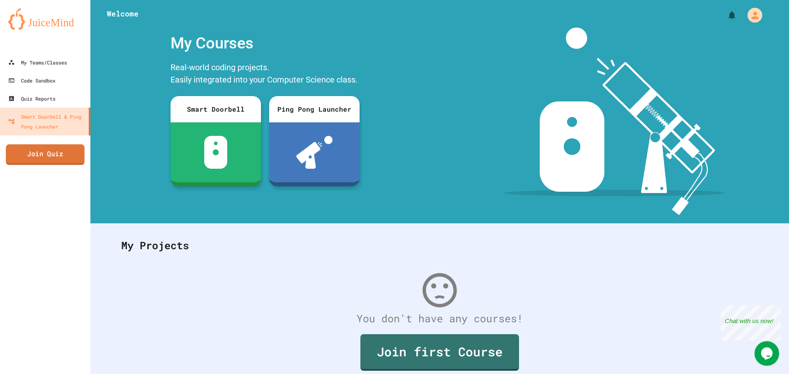 The width and height of the screenshot is (789, 374). What do you see at coordinates (440, 246) in the screenshot?
I see `div: My Projects` at bounding box center [440, 246].